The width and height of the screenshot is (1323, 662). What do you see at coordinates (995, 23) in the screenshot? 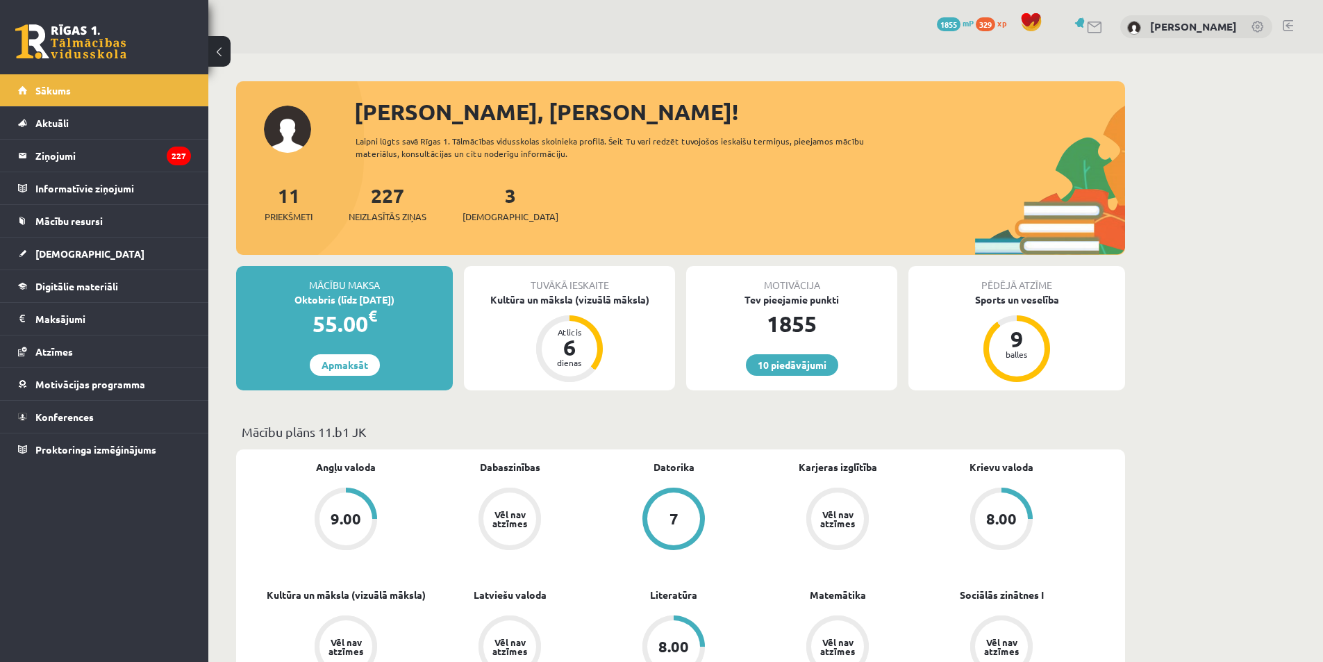
I see `a: 329 xp` at bounding box center [995, 23].